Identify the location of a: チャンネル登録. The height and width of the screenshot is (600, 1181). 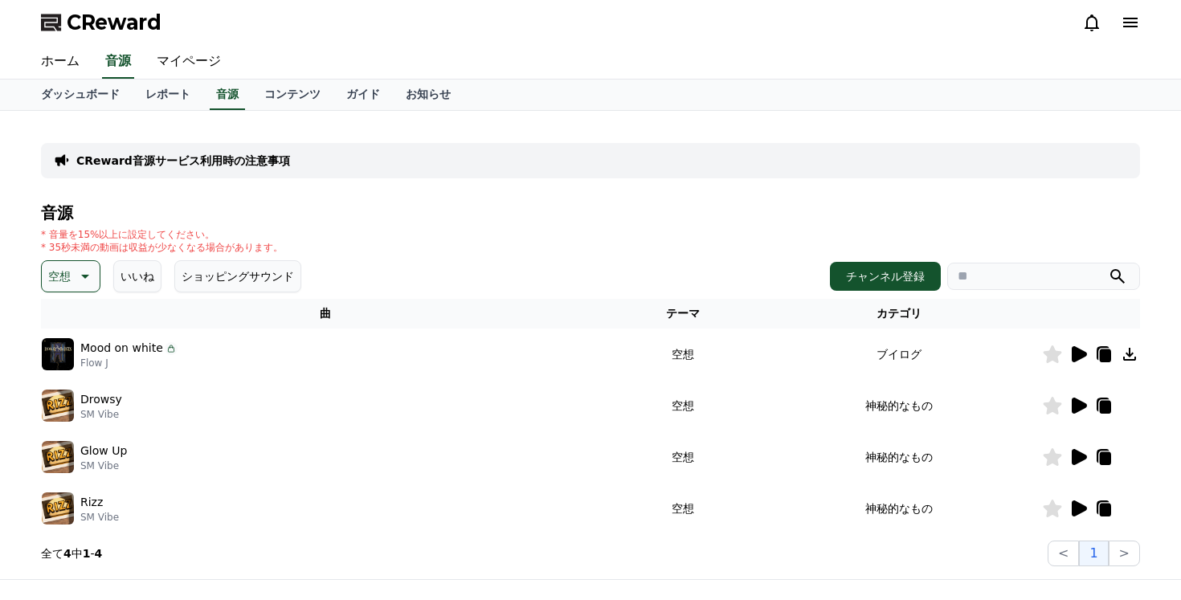
(885, 276).